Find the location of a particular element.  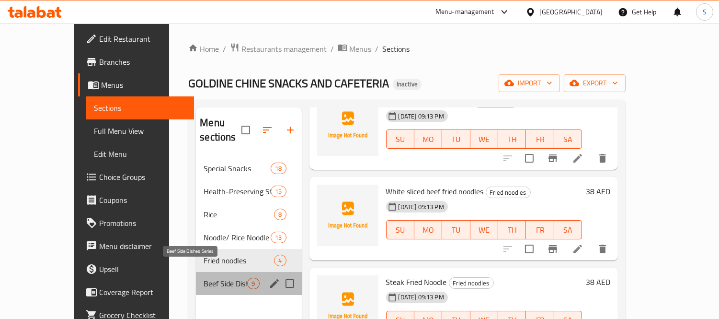

a: Edit Menu is located at coordinates (140, 154).